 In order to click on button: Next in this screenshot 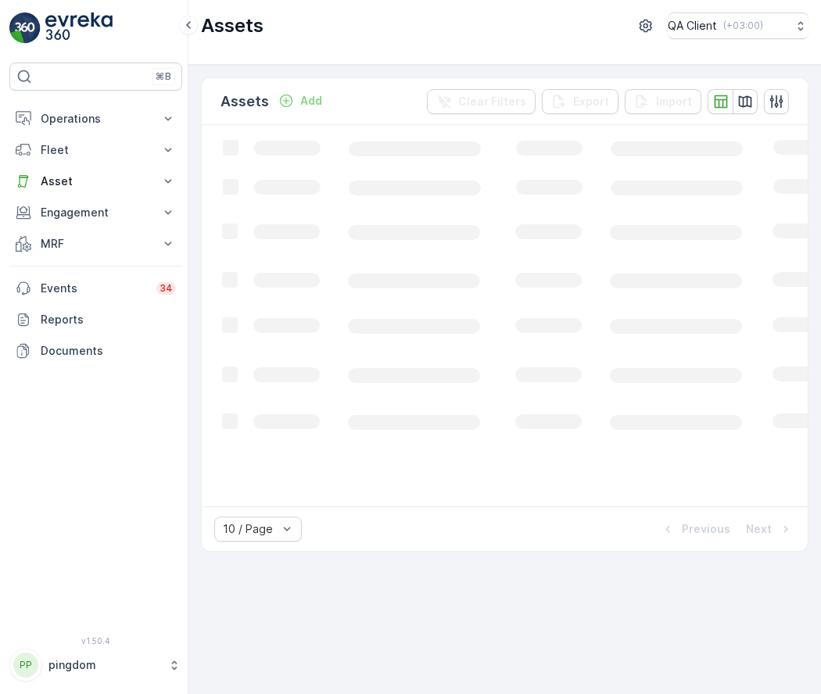, I will do `click(770, 529)`.